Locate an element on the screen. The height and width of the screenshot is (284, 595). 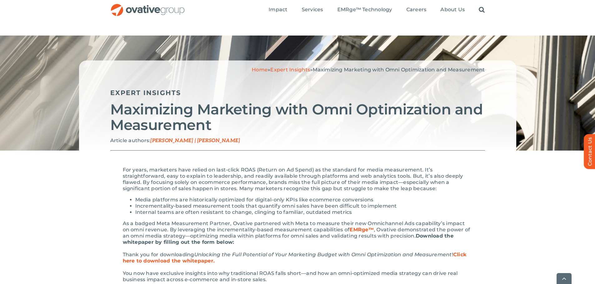
a: Impact is located at coordinates (278, 10).